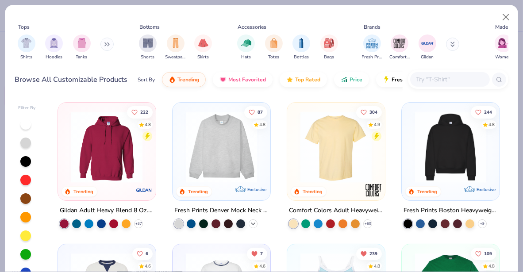 This screenshot has height=272, width=523. What do you see at coordinates (203, 47) in the screenshot?
I see `div: filter for Skirts` at bounding box center [203, 47].